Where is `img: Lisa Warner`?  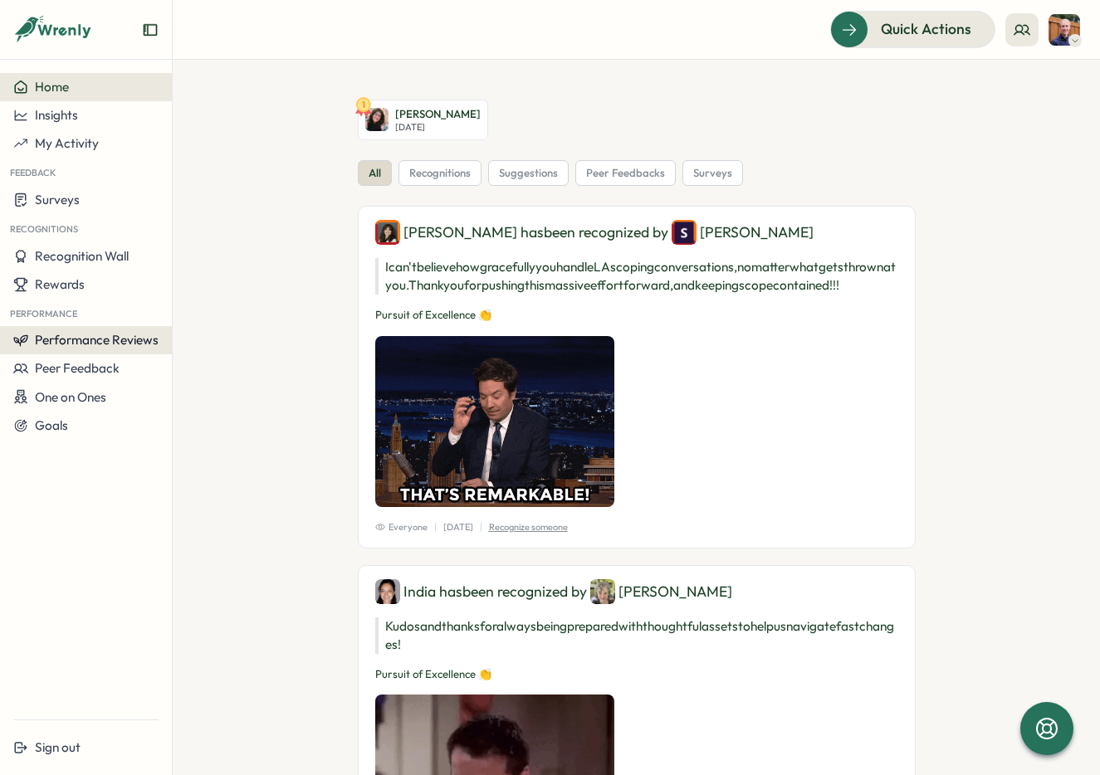
img: Lisa Warner is located at coordinates (603, 592).